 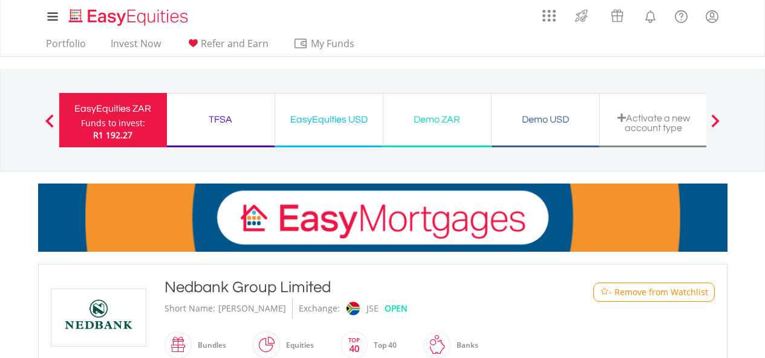 What do you see at coordinates (221, 120) in the screenshot?
I see `div: TFSA` at bounding box center [221, 120].